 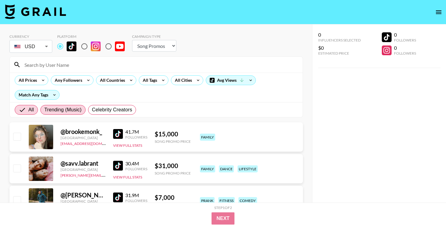 What do you see at coordinates (226, 169) in the screenshot?
I see `div: dance` at bounding box center [226, 169].